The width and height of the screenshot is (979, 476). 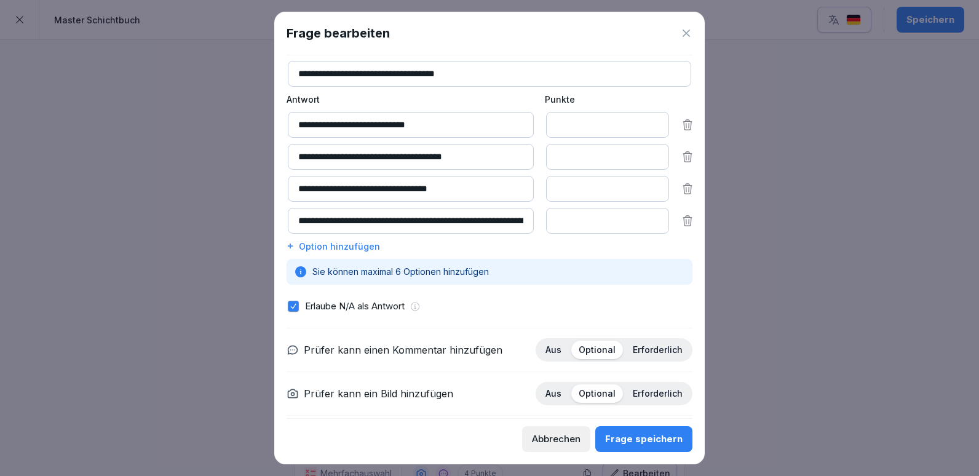 What do you see at coordinates (489, 246) in the screenshot?
I see `div: Option hinzufügen` at bounding box center [489, 246].